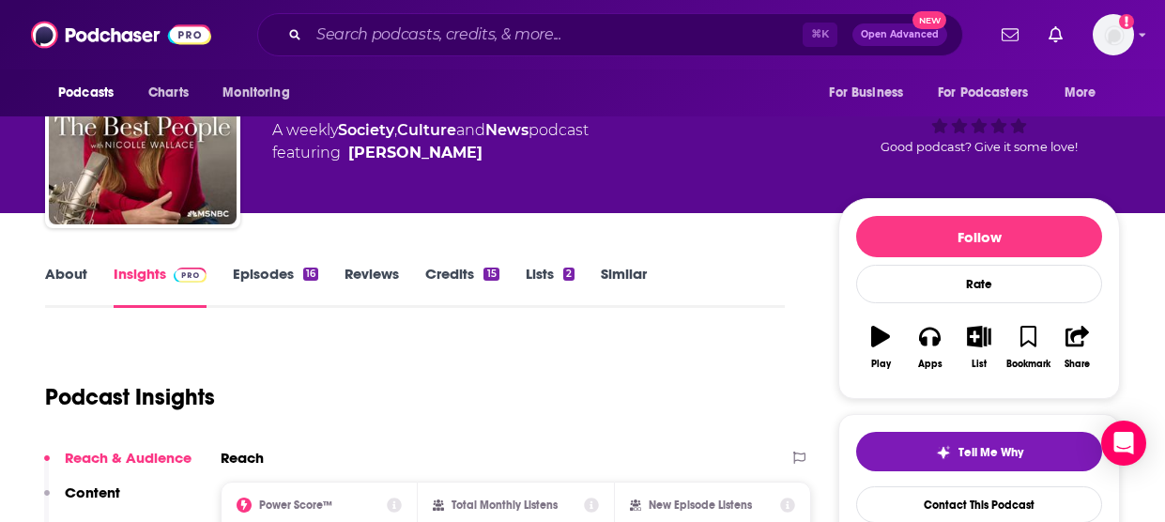  Describe the element at coordinates (82, 501) in the screenshot. I see `button: Content` at that location.